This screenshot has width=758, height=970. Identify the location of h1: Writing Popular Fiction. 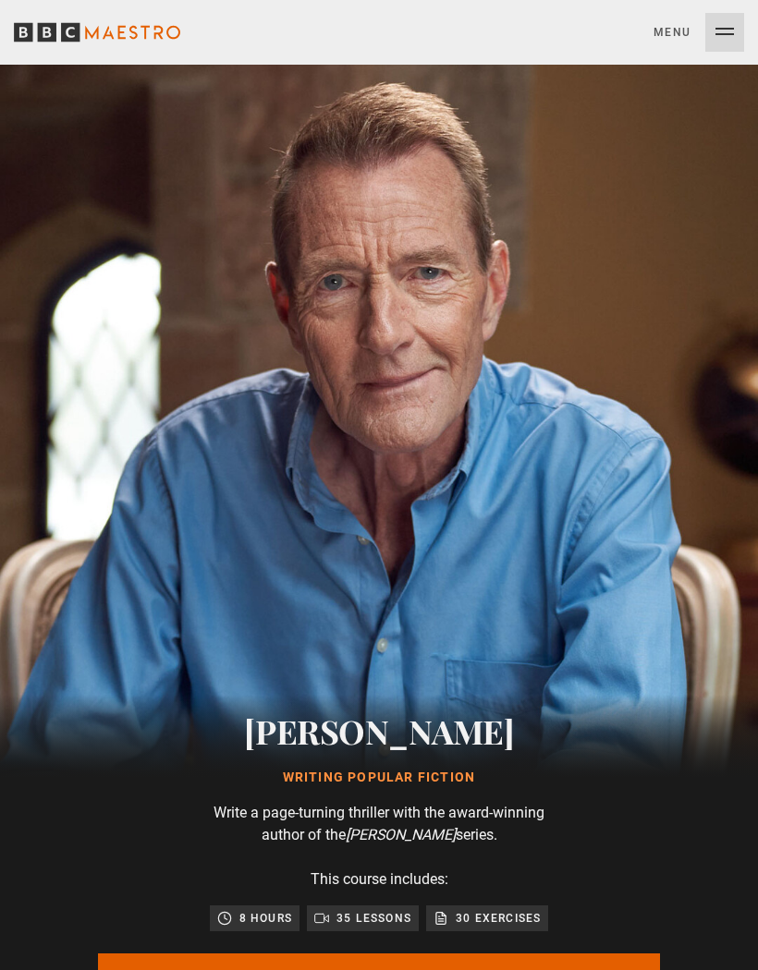
(379, 778).